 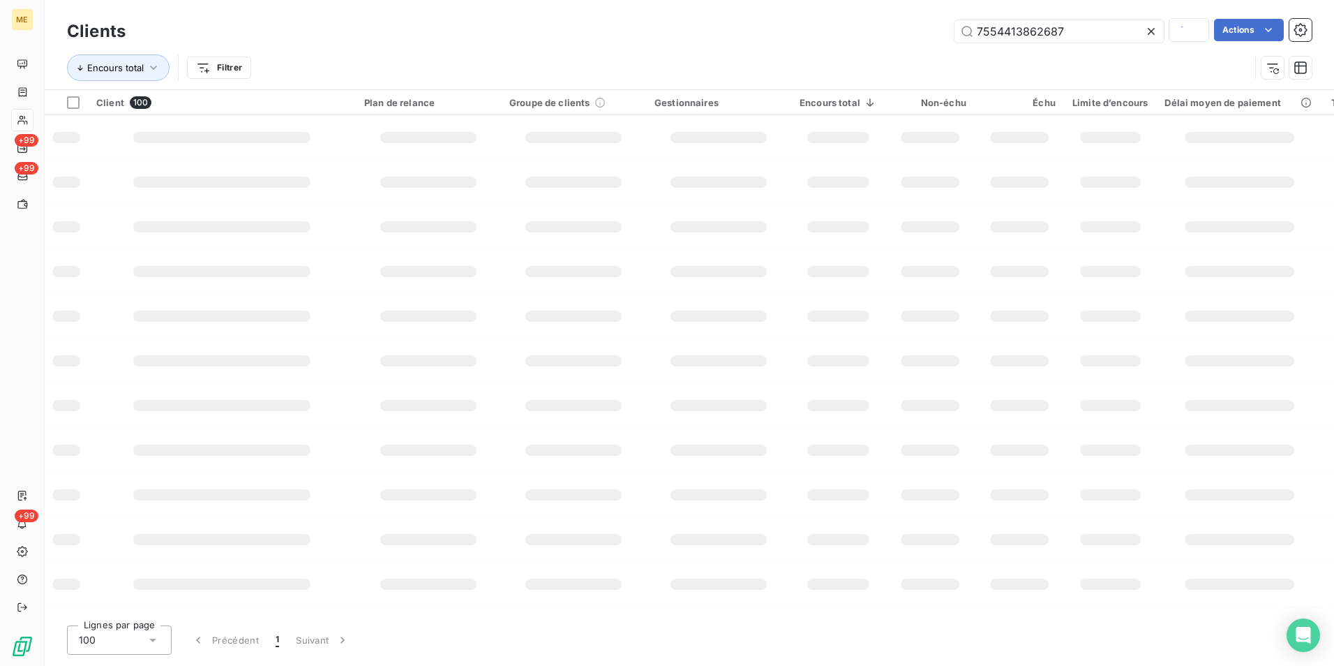 I want to click on div: Échu, so click(x=1020, y=103).